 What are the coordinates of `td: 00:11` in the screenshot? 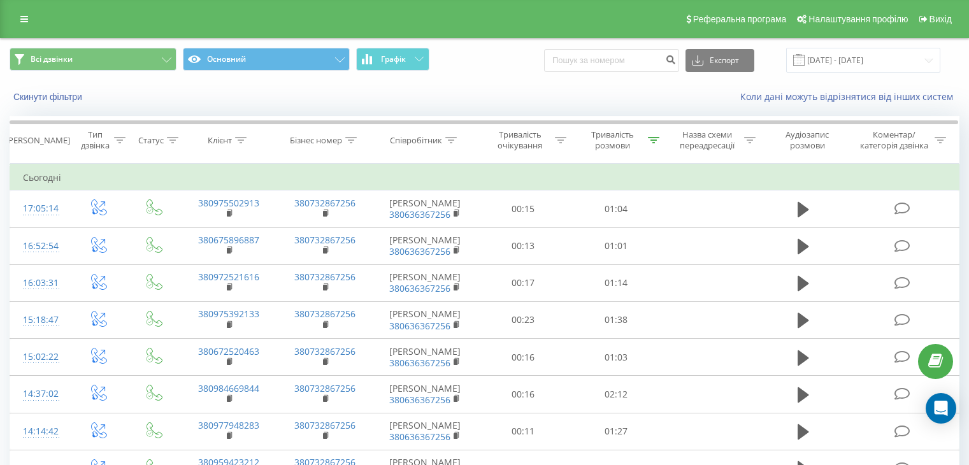 It's located at (523, 431).